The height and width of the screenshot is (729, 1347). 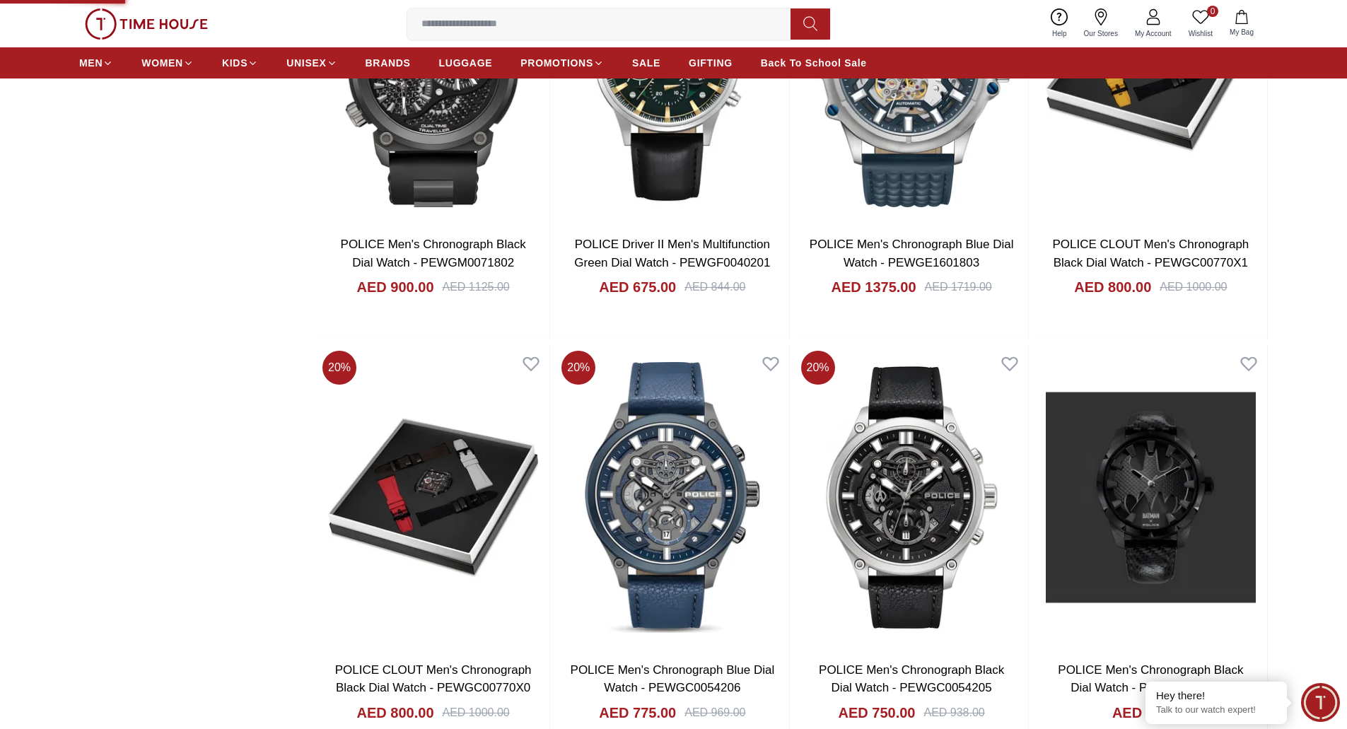 What do you see at coordinates (1200, 23) in the screenshot?
I see `a: 0Wishlist` at bounding box center [1200, 23].